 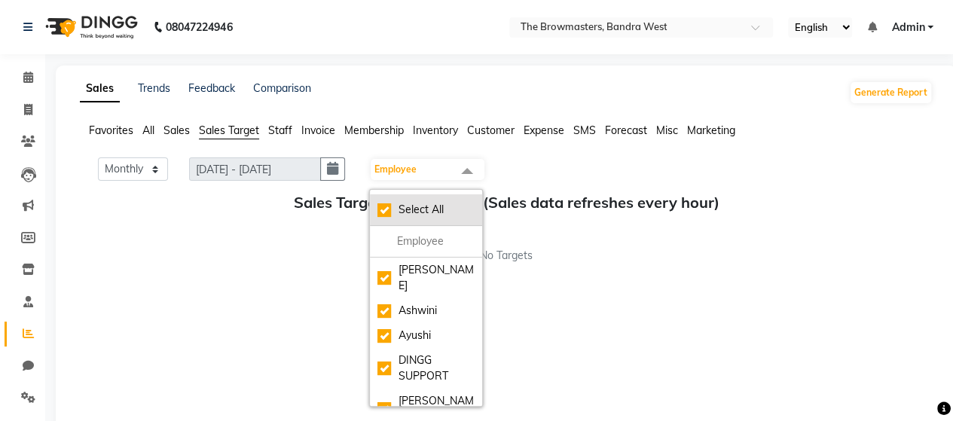 I want to click on span: Marketing, so click(x=711, y=130).